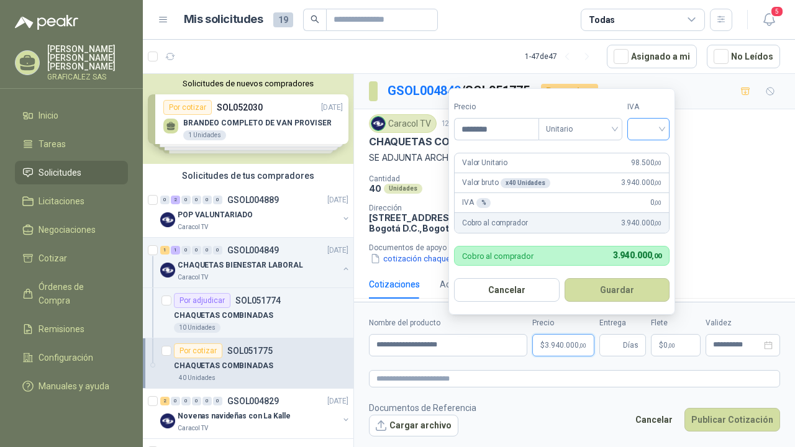 The height and width of the screenshot is (447, 795). Describe the element at coordinates (777, 11) in the screenshot. I see `span: 5` at that location.